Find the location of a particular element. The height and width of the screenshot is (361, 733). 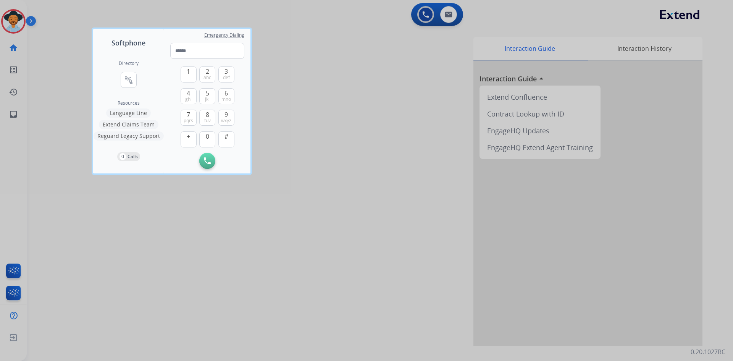

button: 9wxyz is located at coordinates (226, 118).